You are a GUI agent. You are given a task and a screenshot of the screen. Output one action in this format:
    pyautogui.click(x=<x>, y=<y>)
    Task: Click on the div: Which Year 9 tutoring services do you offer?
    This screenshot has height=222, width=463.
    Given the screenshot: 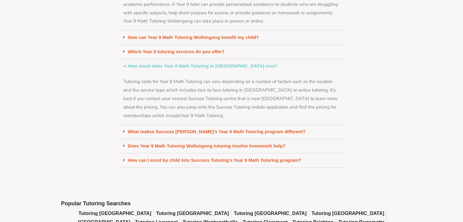 What is the action you would take?
    pyautogui.click(x=232, y=52)
    